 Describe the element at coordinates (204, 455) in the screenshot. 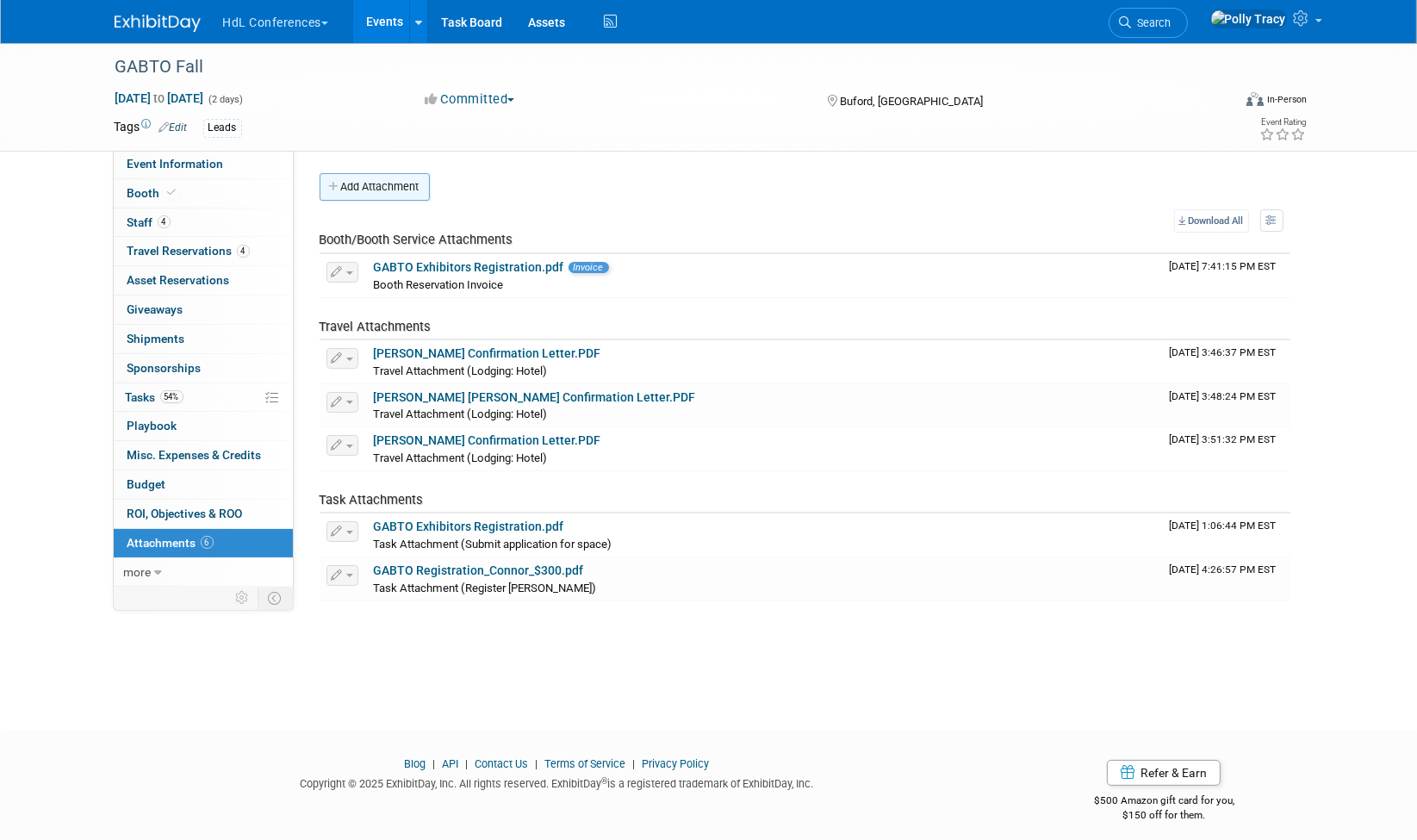

I see `a: Misc. Expenses & Credits` at that location.